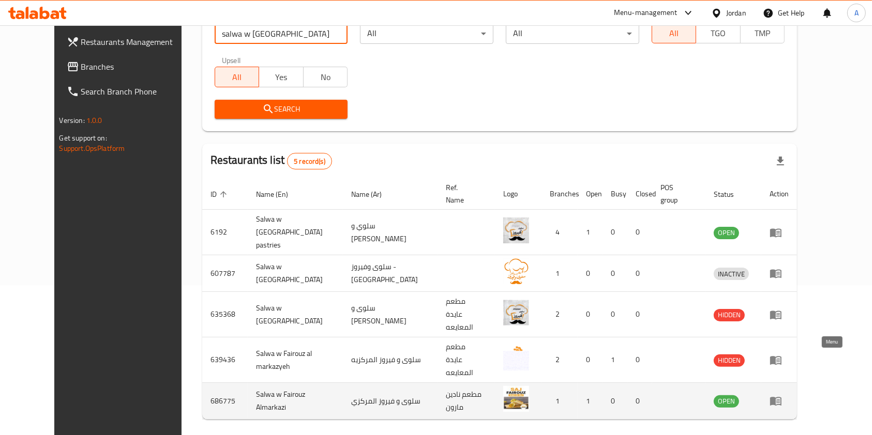 Image resolution: width=872 pixels, height=435 pixels. What do you see at coordinates (309, 161) in the screenshot?
I see `span: 5 record(s)` at bounding box center [309, 161].